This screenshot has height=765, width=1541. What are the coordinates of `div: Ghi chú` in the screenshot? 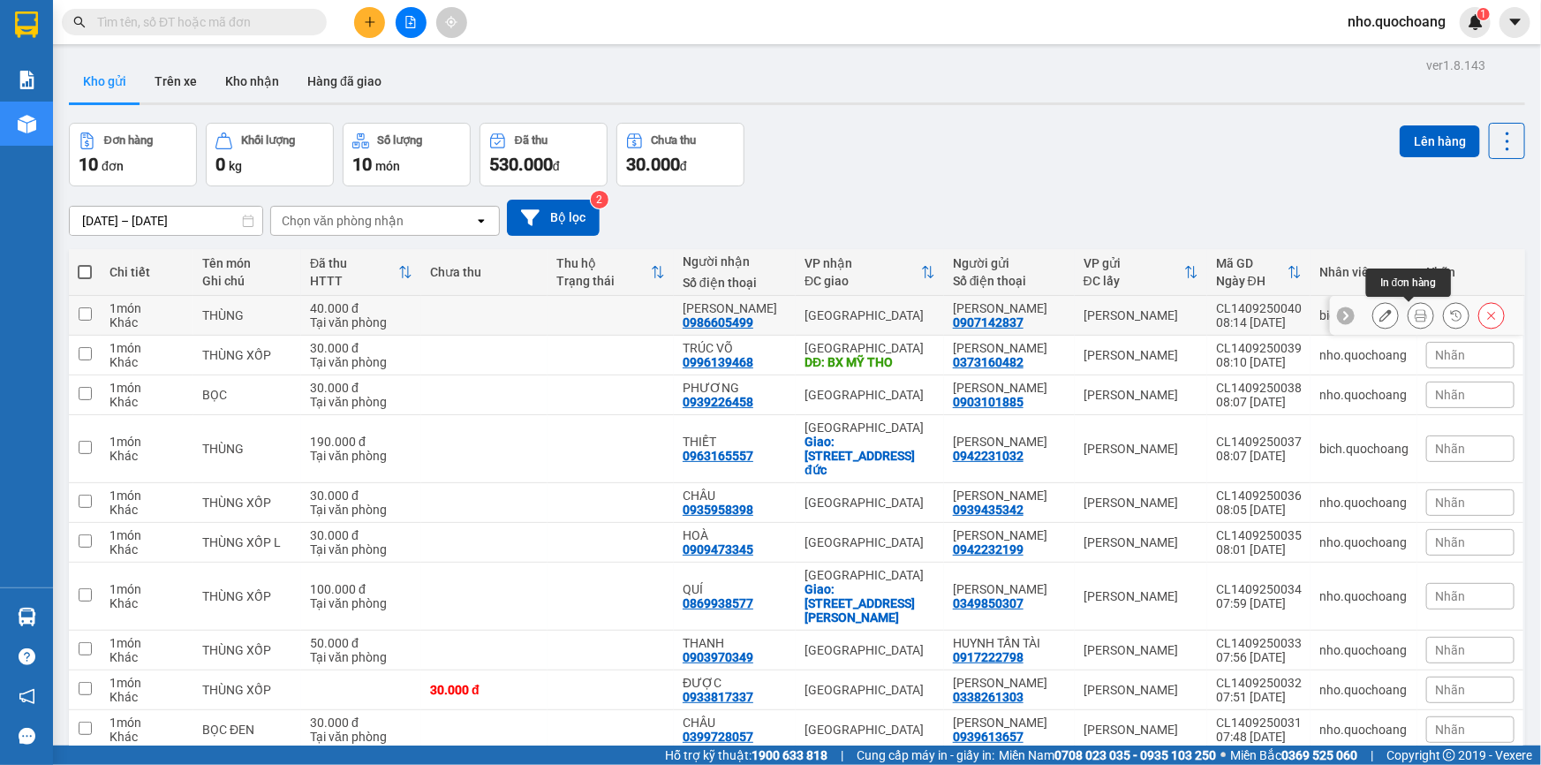 It's located at (247, 281).